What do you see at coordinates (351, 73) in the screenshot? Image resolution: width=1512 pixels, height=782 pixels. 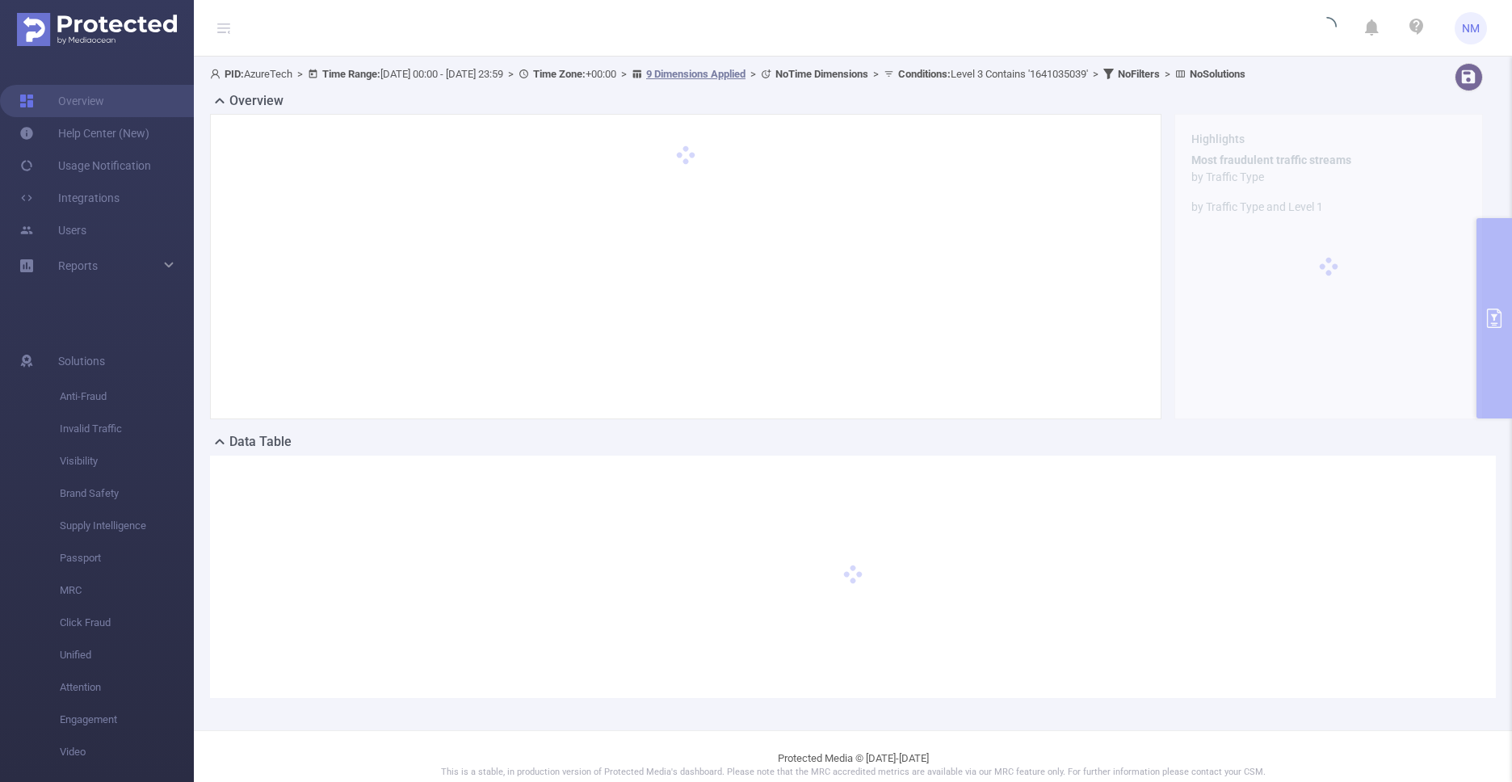 I see `b: Time Range:` at bounding box center [351, 73].